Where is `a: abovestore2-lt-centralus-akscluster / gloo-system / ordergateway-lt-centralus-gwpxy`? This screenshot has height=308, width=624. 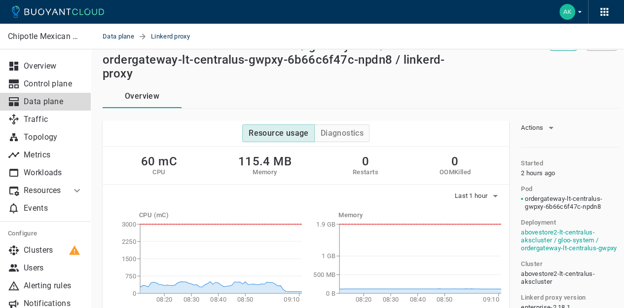
a: abovestore2-lt-centralus-akscluster / gloo-system / ordergateway-lt-centralus-gwpxy is located at coordinates (569, 240).